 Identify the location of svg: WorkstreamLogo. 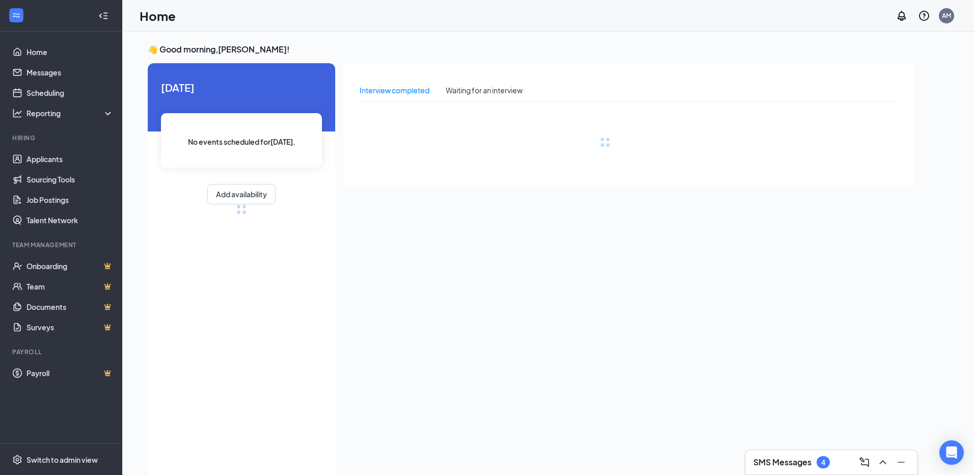
(16, 15).